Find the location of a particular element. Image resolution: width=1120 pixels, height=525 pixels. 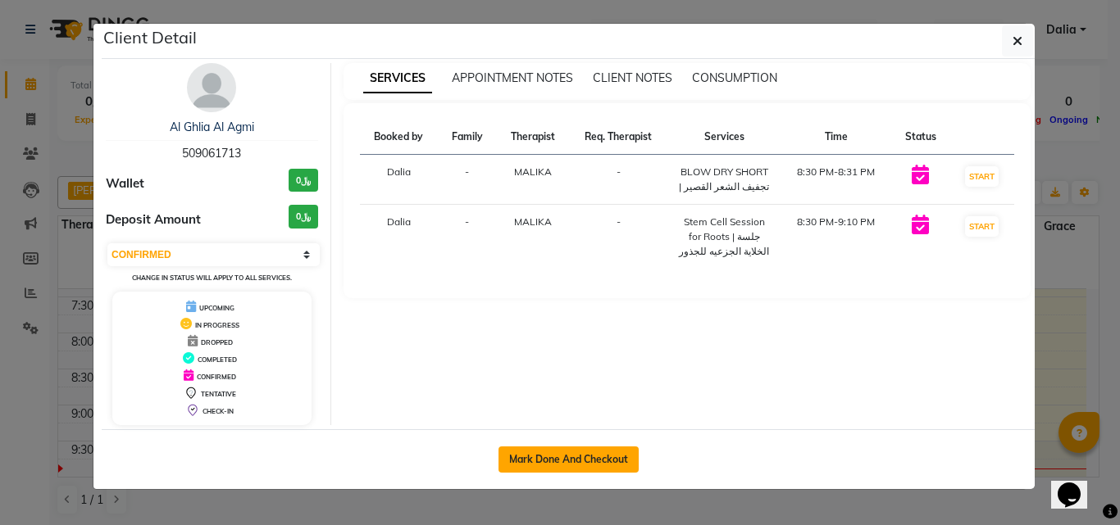

span: DROPPED is located at coordinates (216, 343).